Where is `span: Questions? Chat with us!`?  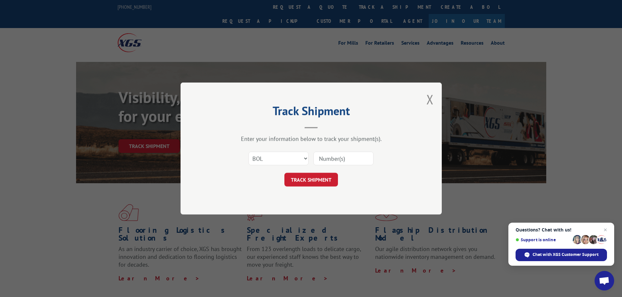
span: Questions? Chat with us! is located at coordinates (561, 230).